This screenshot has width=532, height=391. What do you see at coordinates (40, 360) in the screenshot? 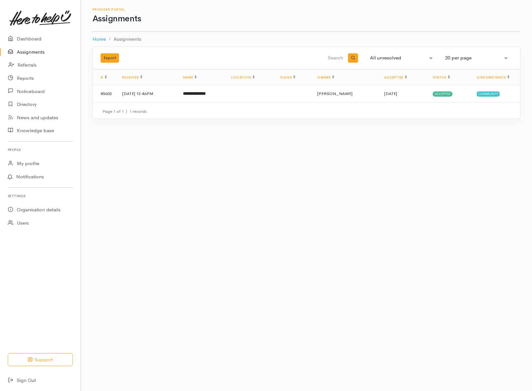
I see `button: Support` at bounding box center [40, 360].